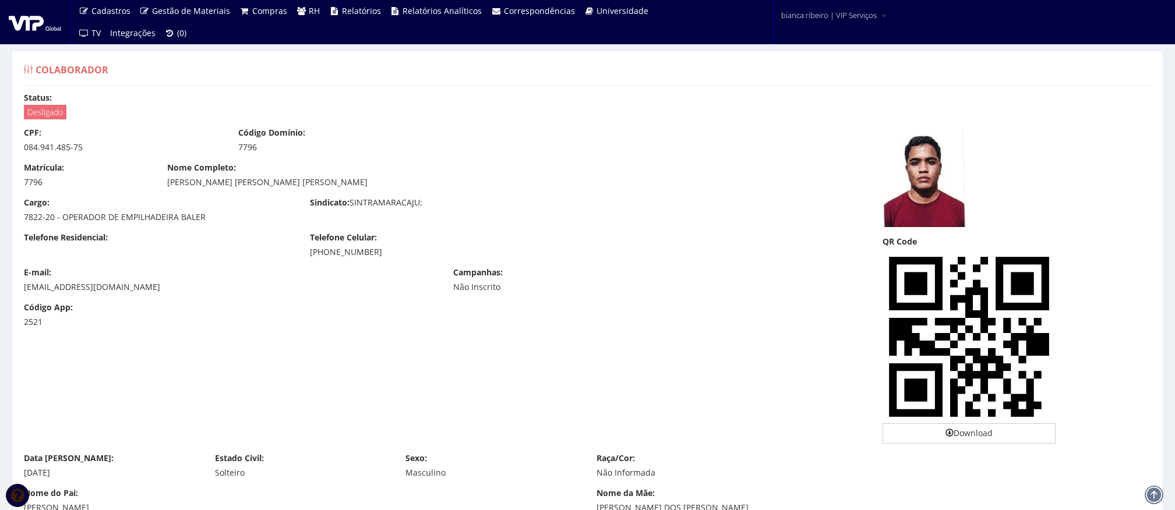 The height and width of the screenshot is (510, 1175). What do you see at coordinates (66, 238) in the screenshot?
I see `label: Telefone Residencial:` at bounding box center [66, 238].